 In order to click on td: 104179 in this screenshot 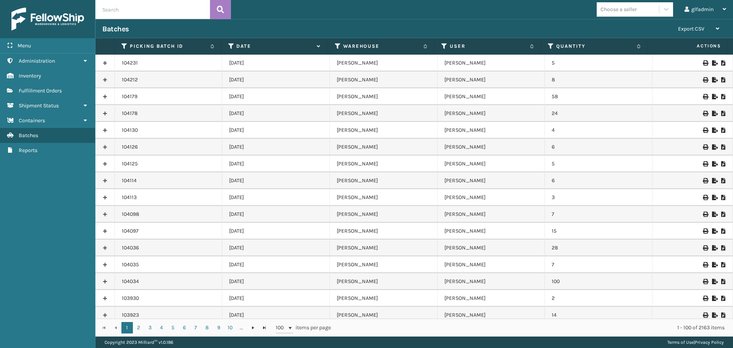, I will do `click(169, 97)`.